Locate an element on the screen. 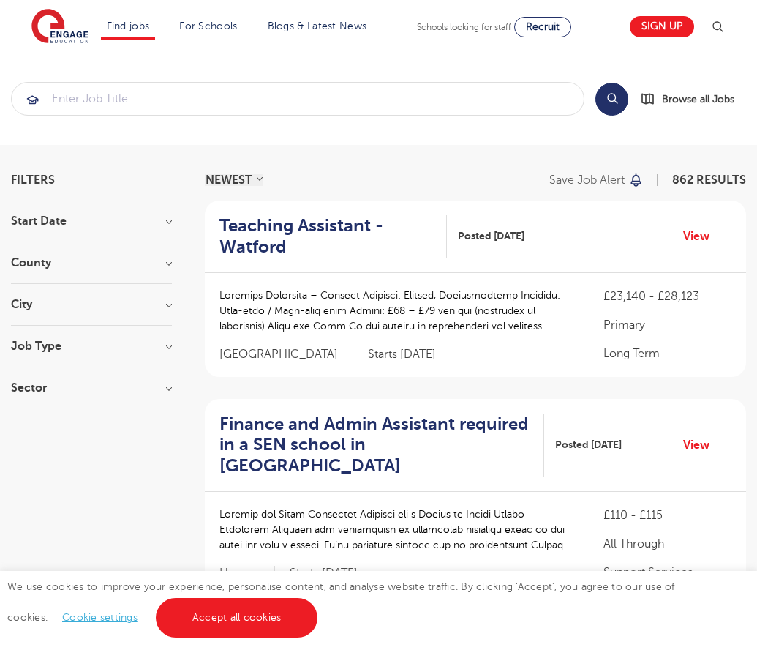 The width and height of the screenshot is (757, 650). button: Search is located at coordinates (612, 99).